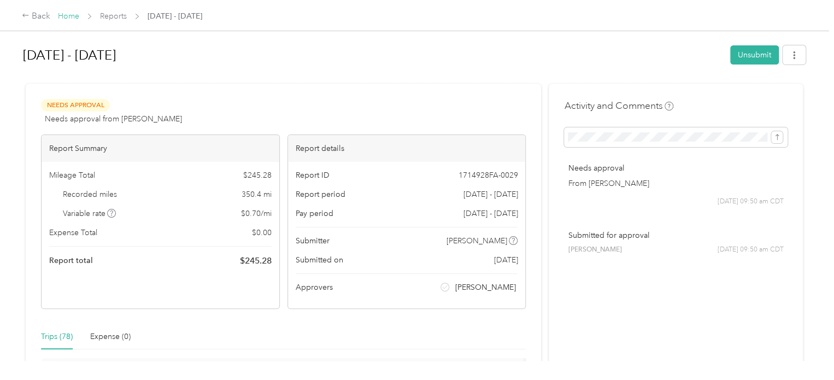 The width and height of the screenshot is (834, 380). What do you see at coordinates (73, 232) in the screenshot?
I see `span: Expense Total` at bounding box center [73, 232].